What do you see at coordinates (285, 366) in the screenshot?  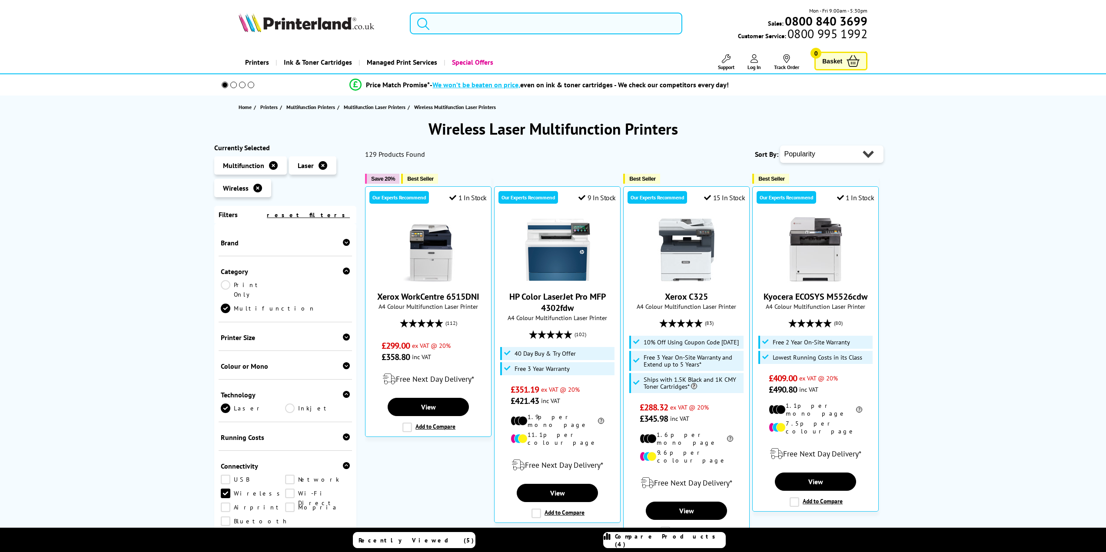 I see `div: Colour or Mono` at bounding box center [285, 366].